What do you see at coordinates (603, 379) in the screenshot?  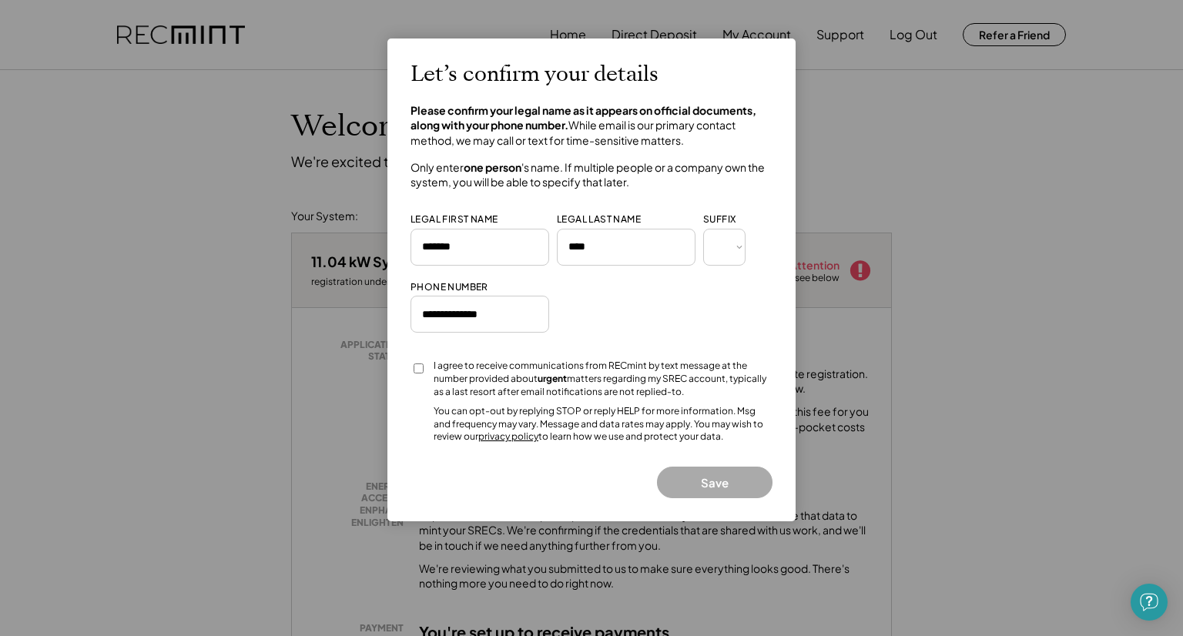 I see `div: I agree to receive communications from RECmint by text message at the number provided about matte...` at bounding box center [603, 379].